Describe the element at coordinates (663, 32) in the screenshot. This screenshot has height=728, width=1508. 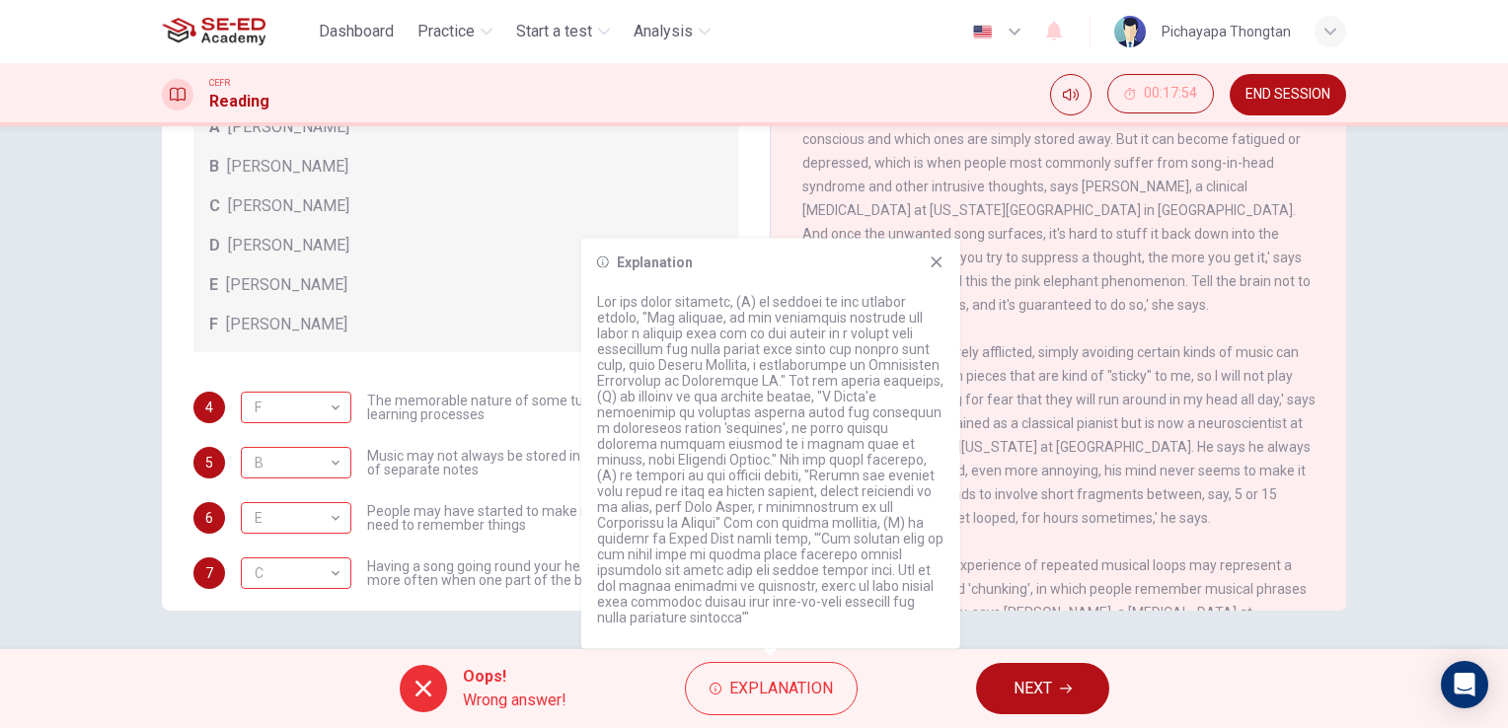
I see `span: Analysis` at that location.